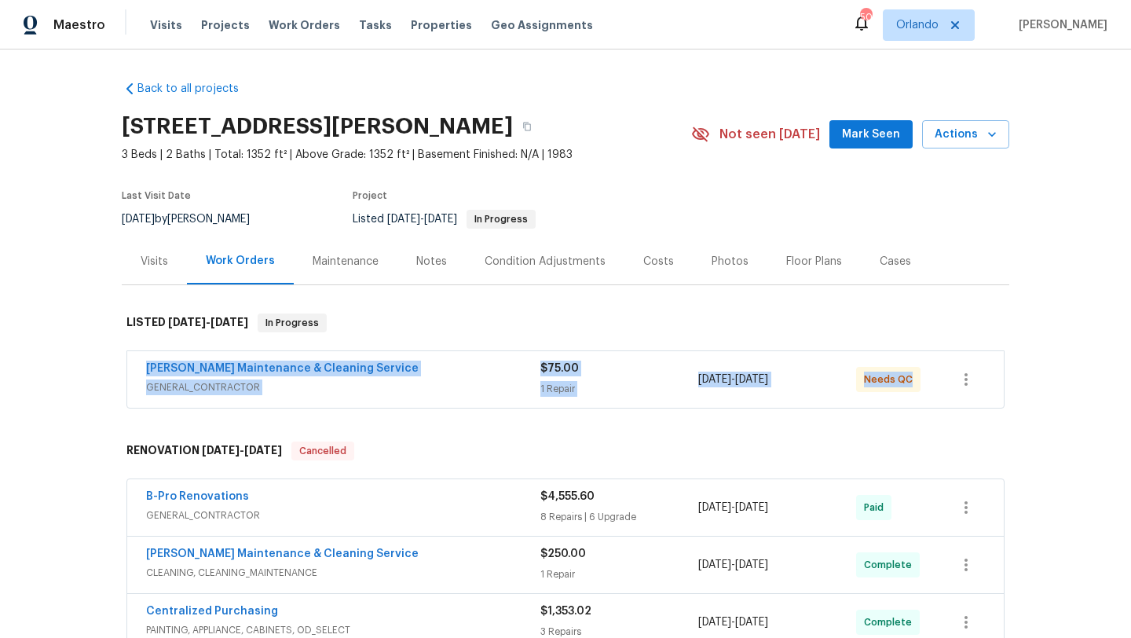 The image size is (1131, 638). I want to click on div: 8 Repairs | 6 Upgrade, so click(619, 517).